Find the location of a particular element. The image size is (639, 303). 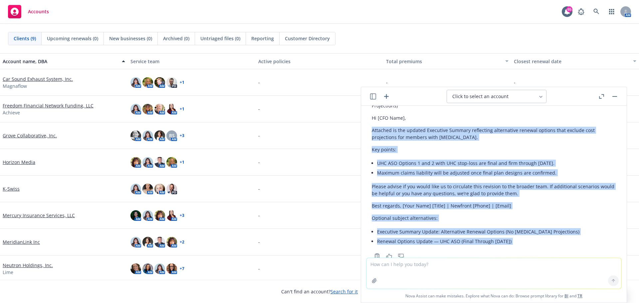

a: Grove Collaborative, Inc. is located at coordinates (30, 135).